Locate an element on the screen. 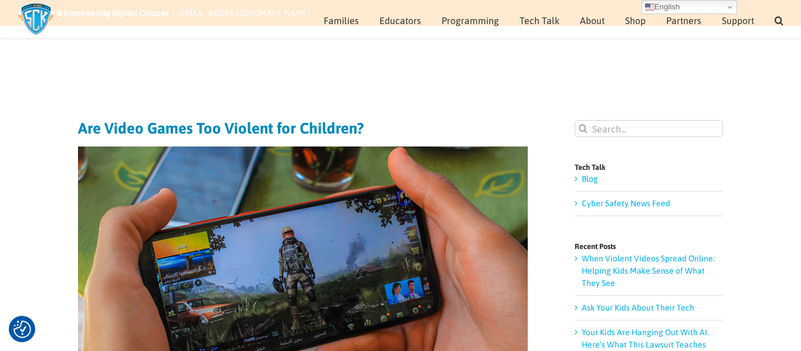 This screenshot has width=801, height=351. span: Support is located at coordinates (737, 21).